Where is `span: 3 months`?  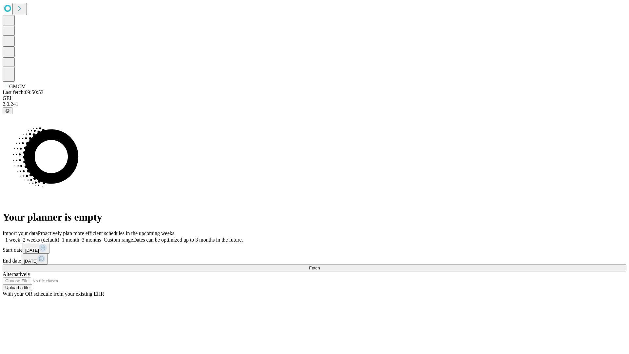 span: 3 months is located at coordinates (91, 239).